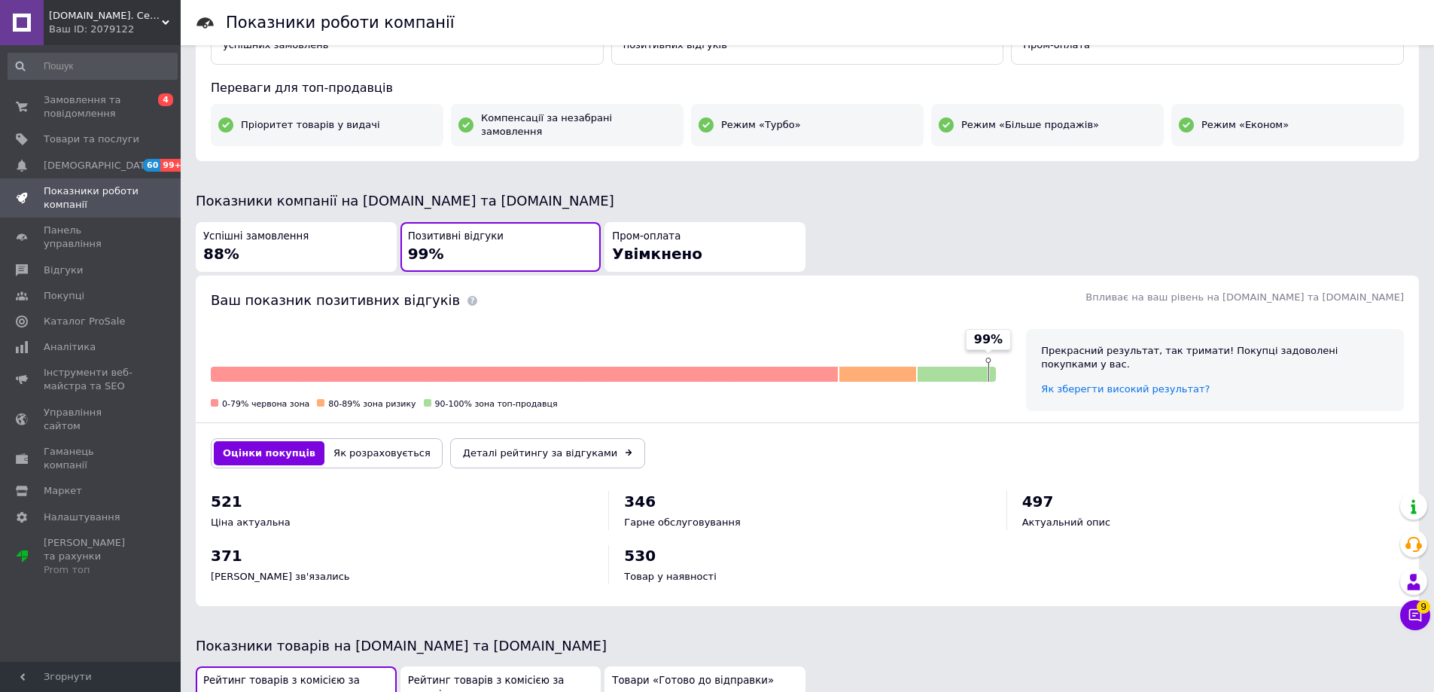  What do you see at coordinates (1245, 125) in the screenshot?
I see `span: Режим «Економ»` at bounding box center [1245, 125].